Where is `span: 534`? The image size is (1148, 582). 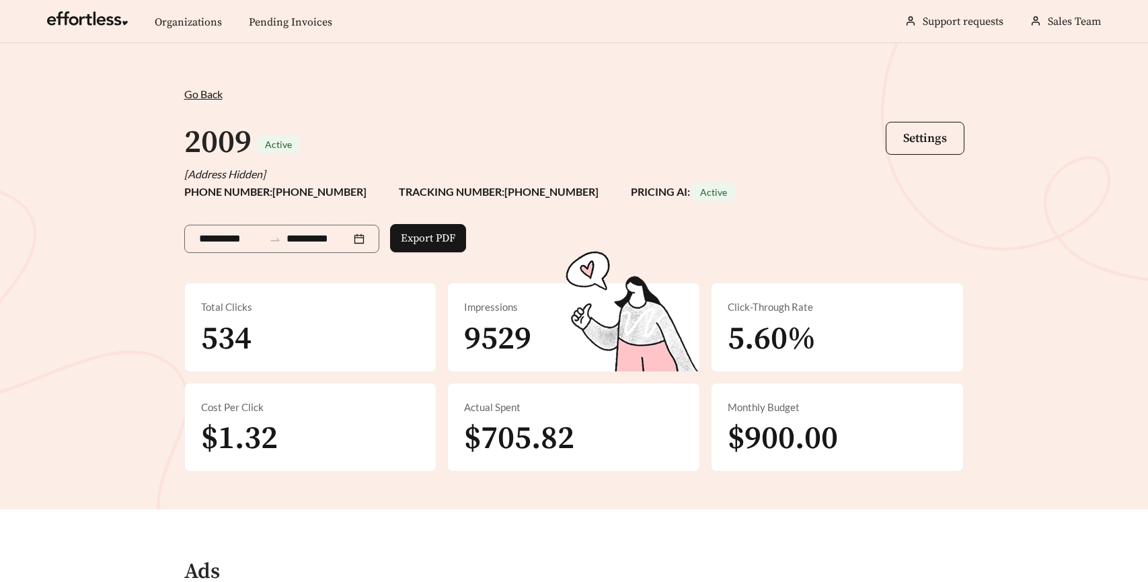 span: 534 is located at coordinates (226, 339).